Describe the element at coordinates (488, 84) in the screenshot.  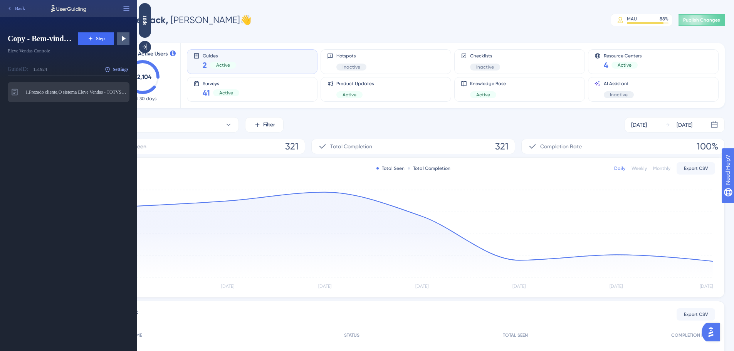
I see `span: Knowledge Base` at that location.